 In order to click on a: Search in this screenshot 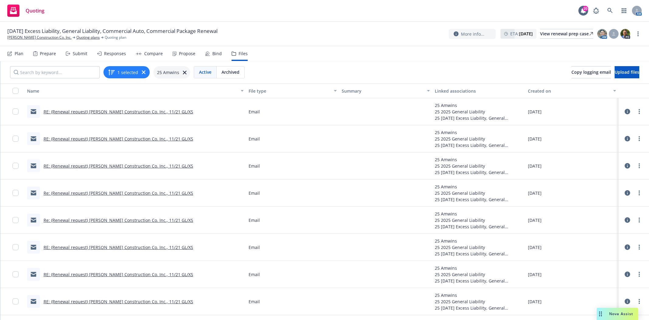, I will do `click(610, 11)`.